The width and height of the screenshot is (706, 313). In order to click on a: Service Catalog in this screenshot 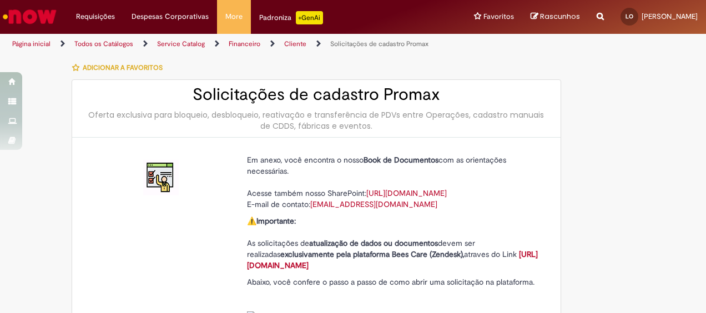, I will do `click(181, 44)`.